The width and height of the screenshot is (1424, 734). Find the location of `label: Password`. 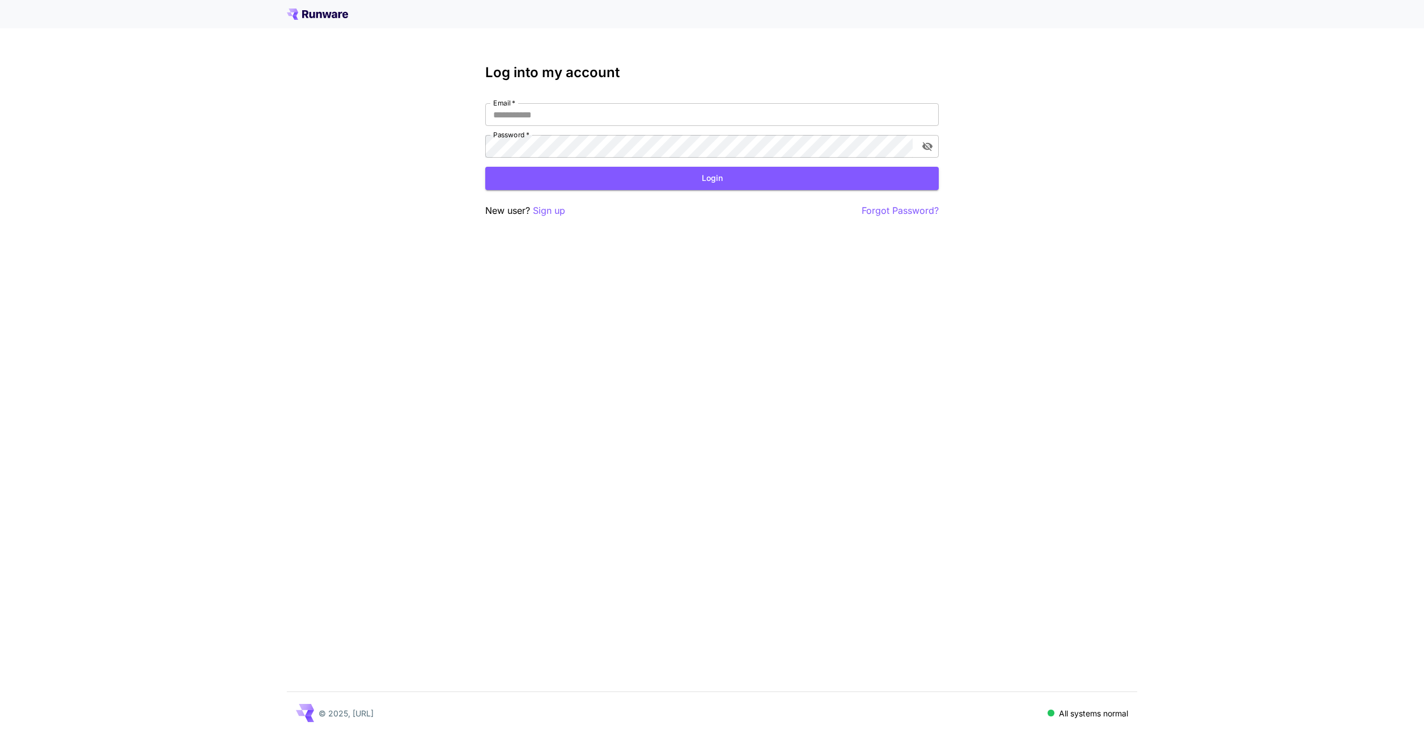

label: Password is located at coordinates (511, 134).